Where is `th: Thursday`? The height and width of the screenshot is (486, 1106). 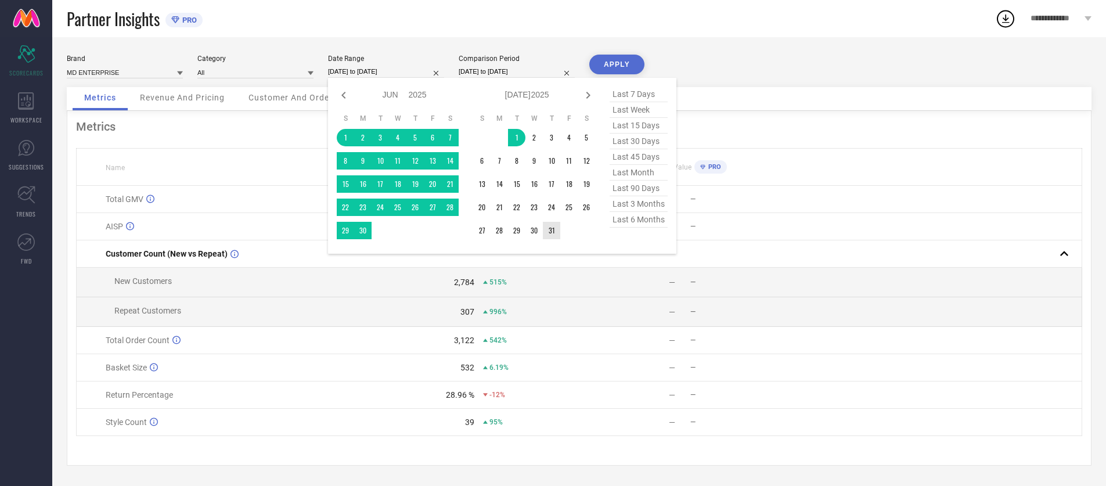
th: Thursday is located at coordinates (415, 118).